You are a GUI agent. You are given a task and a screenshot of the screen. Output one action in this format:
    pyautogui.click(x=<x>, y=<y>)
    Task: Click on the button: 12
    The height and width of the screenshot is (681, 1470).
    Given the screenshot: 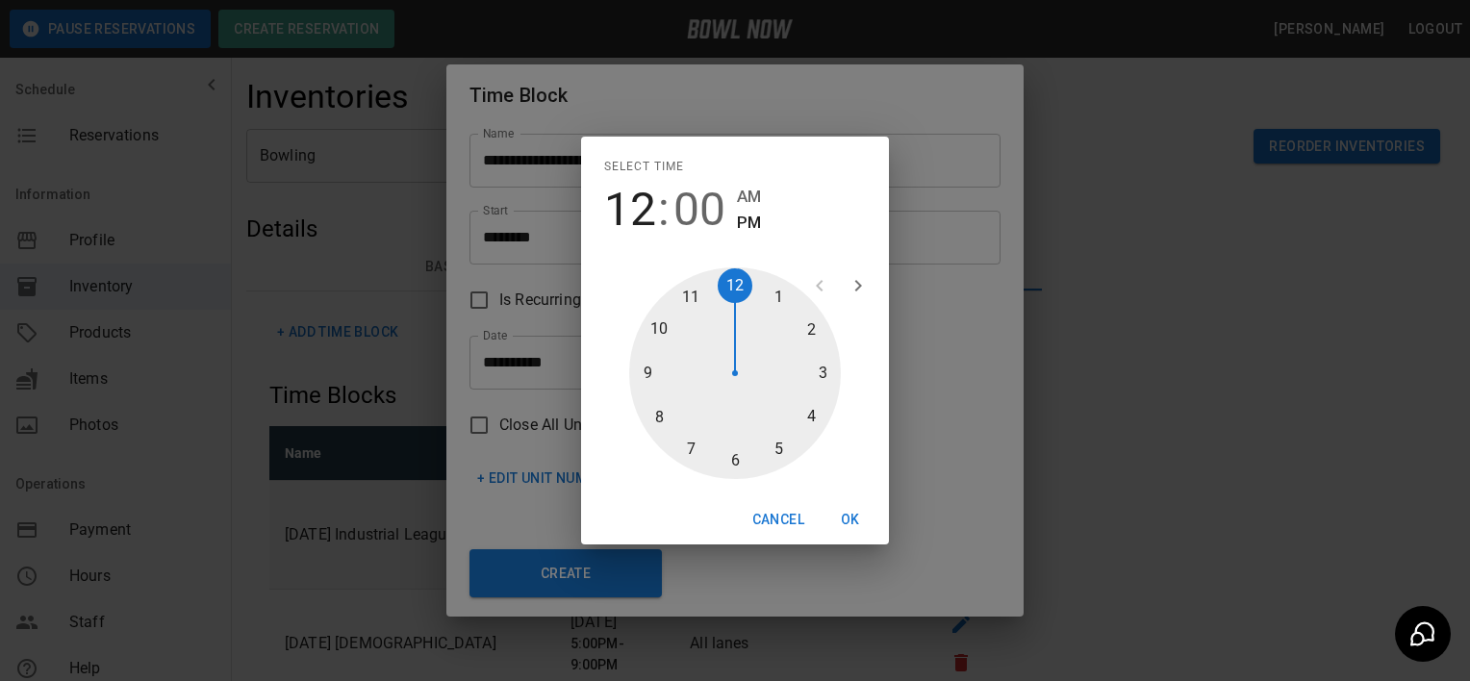 What is the action you would take?
    pyautogui.click(x=630, y=210)
    